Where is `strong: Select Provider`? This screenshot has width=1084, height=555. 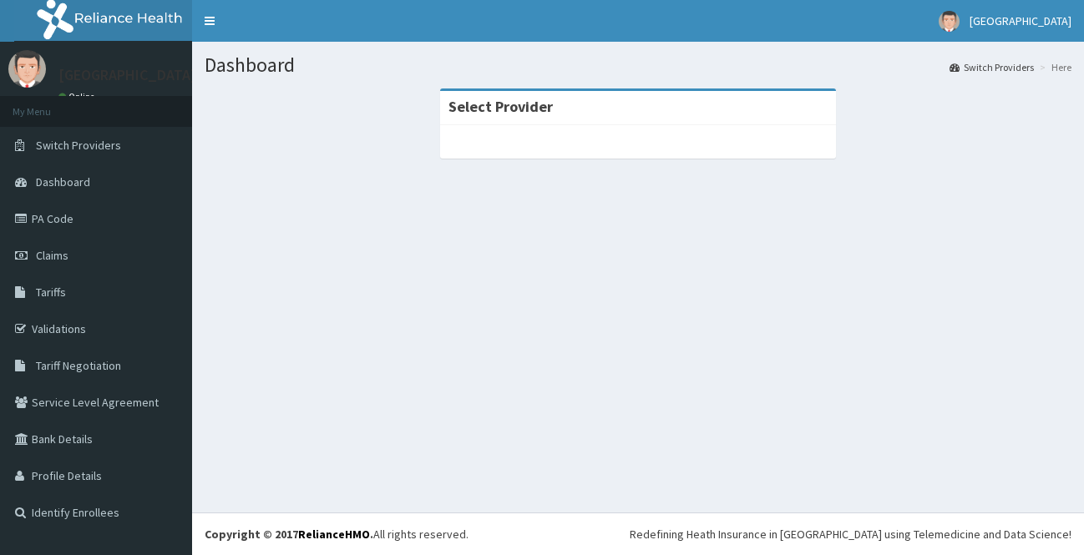 strong: Select Provider is located at coordinates (500, 106).